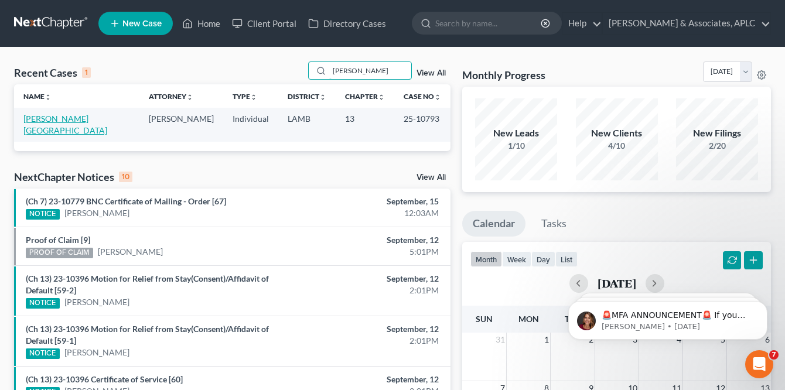  Describe the element at coordinates (567, 259) in the screenshot. I see `button: list` at that location.